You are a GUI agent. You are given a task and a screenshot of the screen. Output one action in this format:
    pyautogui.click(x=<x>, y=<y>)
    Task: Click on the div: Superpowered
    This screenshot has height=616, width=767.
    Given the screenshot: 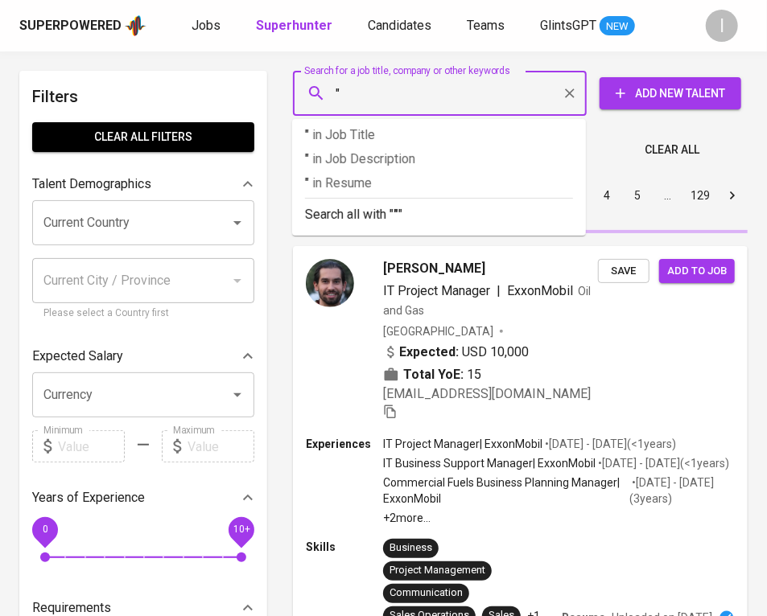 What is the action you would take?
    pyautogui.click(x=70, y=26)
    